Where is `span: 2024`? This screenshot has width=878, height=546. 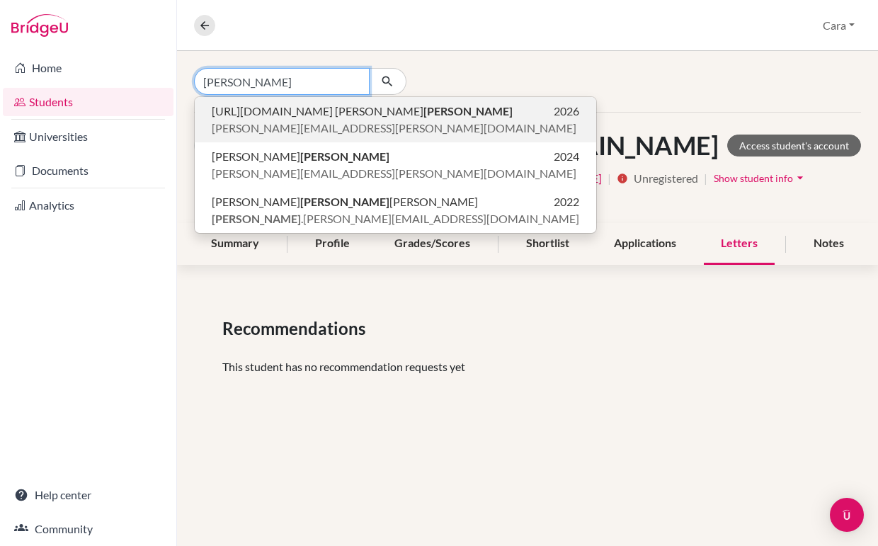 span: 2024 is located at coordinates (566, 156).